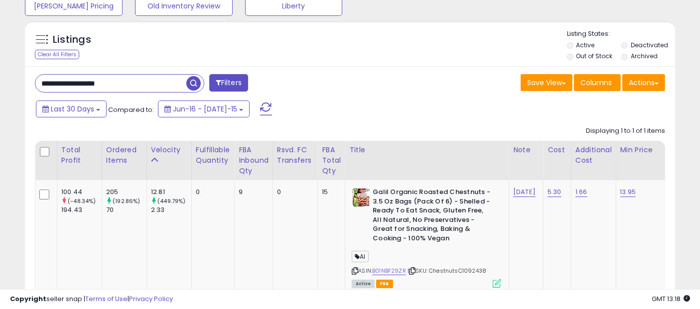 The width and height of the screenshot is (700, 309). Describe the element at coordinates (620, 34) in the screenshot. I see `p: Listing States:` at that location.